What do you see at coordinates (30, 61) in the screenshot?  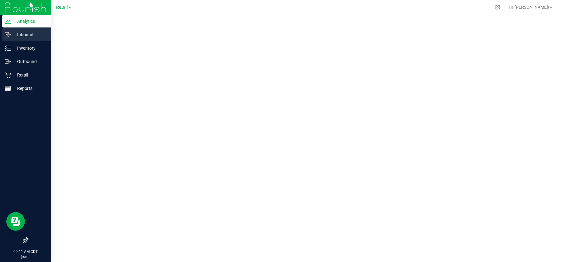 I see `p: Outbound` at bounding box center [30, 61].